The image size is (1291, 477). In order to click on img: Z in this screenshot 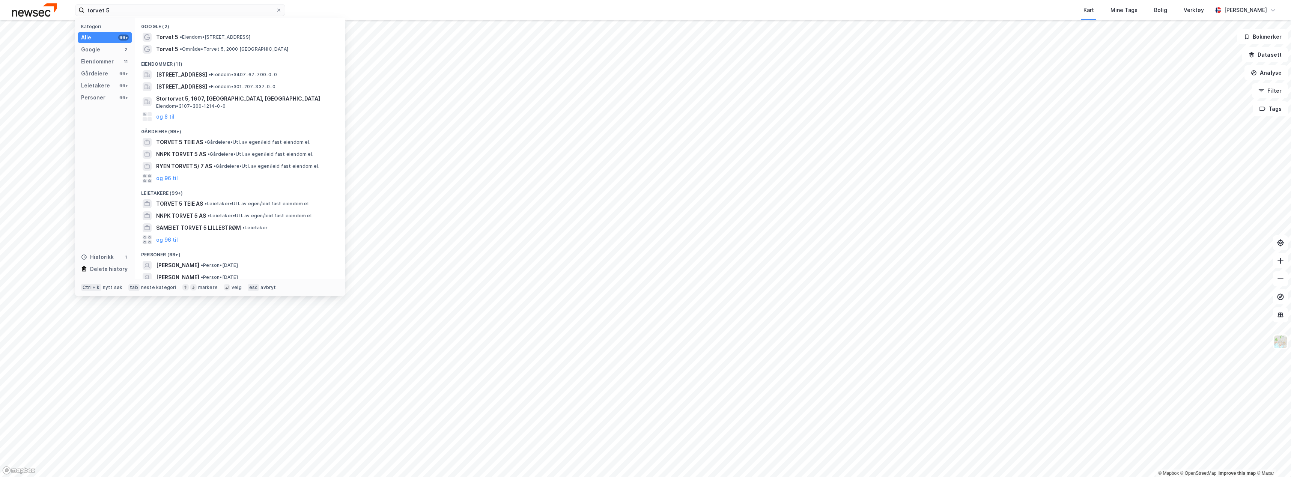, I will do `click(1280, 342)`.